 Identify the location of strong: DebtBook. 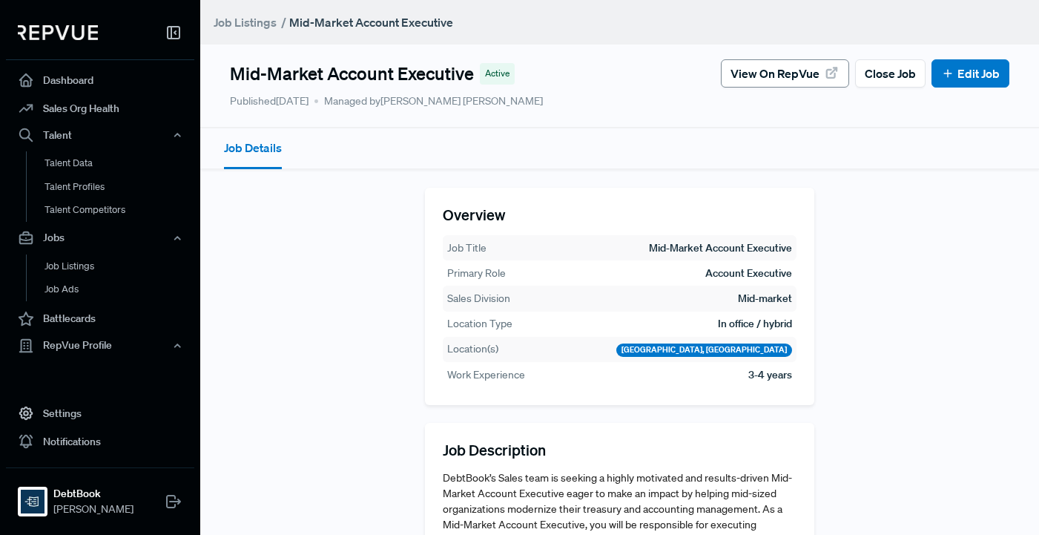
(93, 493).